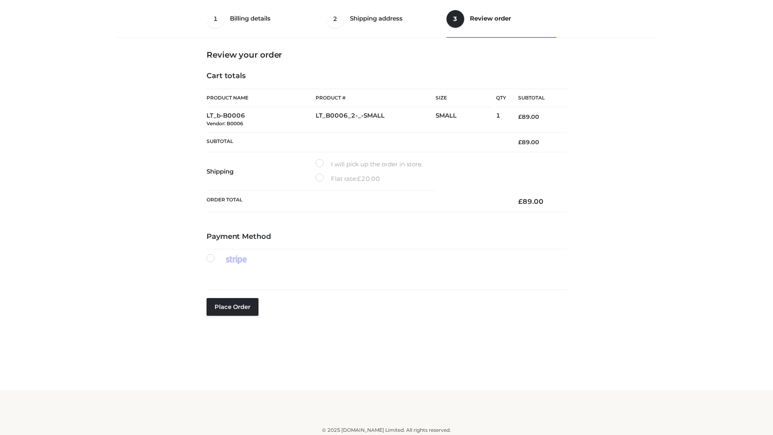 Image resolution: width=773 pixels, height=435 pixels. I want to click on h4: Payment Method, so click(386, 237).